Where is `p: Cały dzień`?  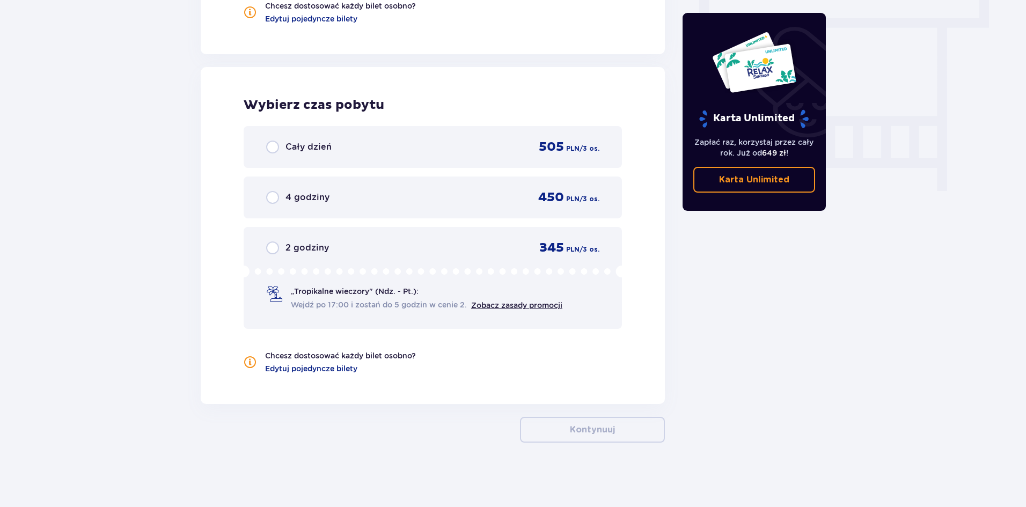
p: Cały dzień is located at coordinates (308, 147).